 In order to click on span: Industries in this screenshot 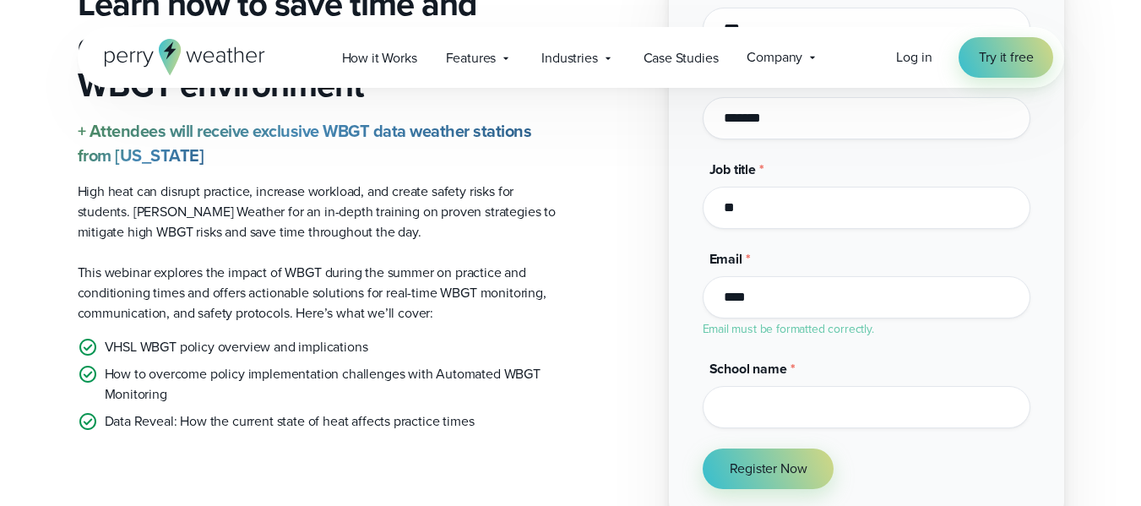, I will do `click(569, 58)`.